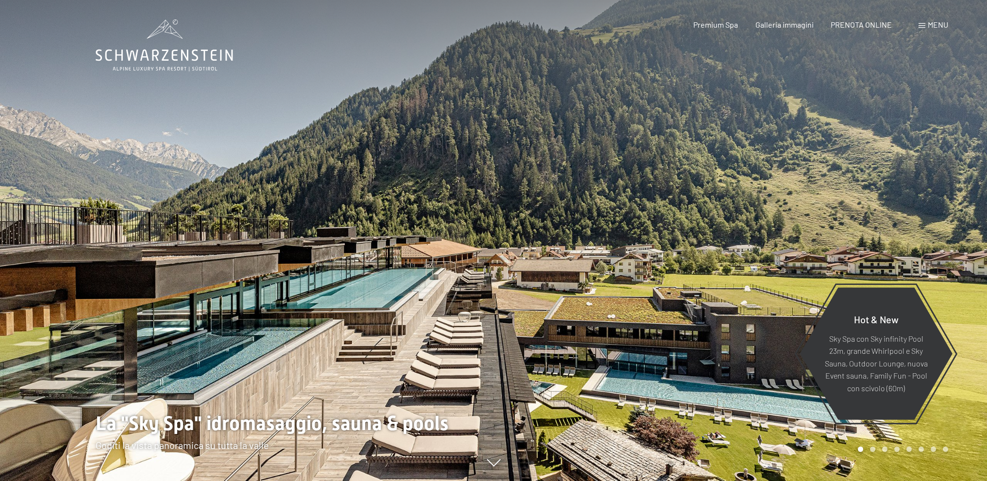  Describe the element at coordinates (716, 24) in the screenshot. I see `span: Premium Spa` at that location.